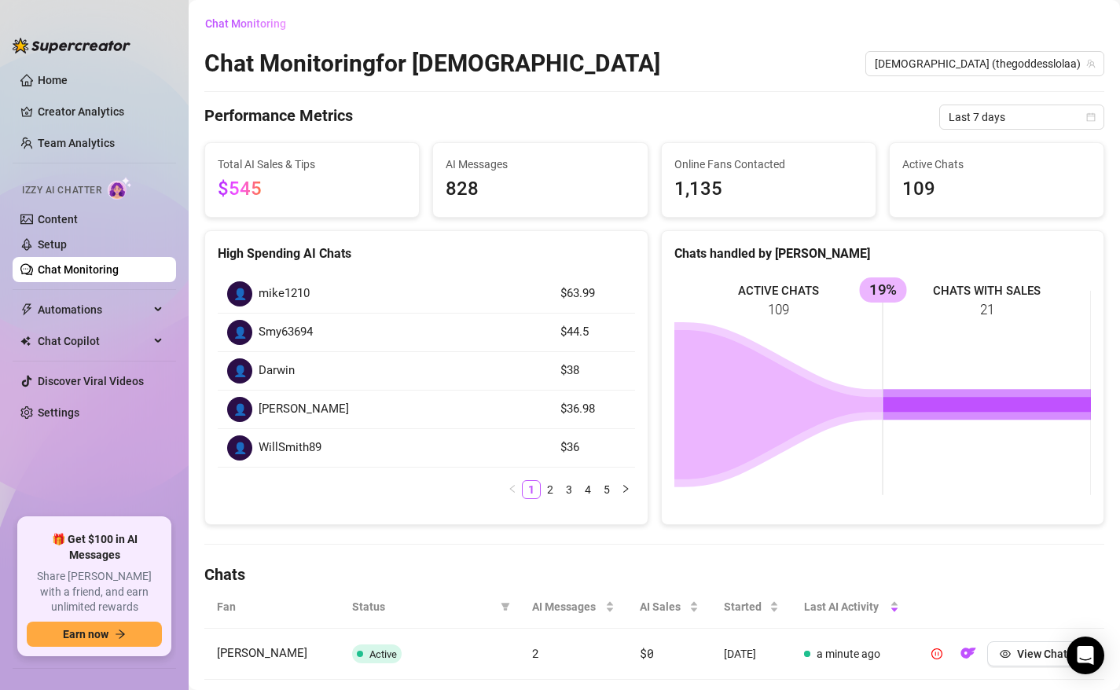 This screenshot has height=690, width=1120. What do you see at coordinates (593, 371) in the screenshot?
I see `article: $38` at bounding box center [593, 371].